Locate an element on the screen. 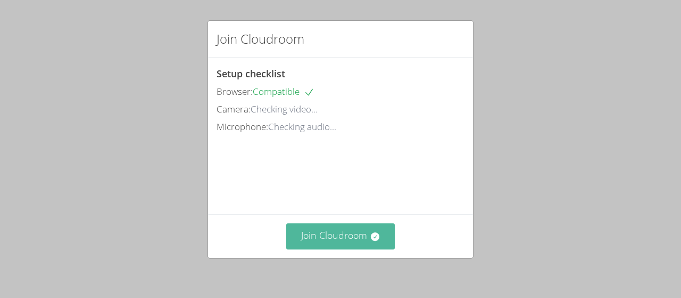  span: Setup checklist is located at coordinates (251, 73).